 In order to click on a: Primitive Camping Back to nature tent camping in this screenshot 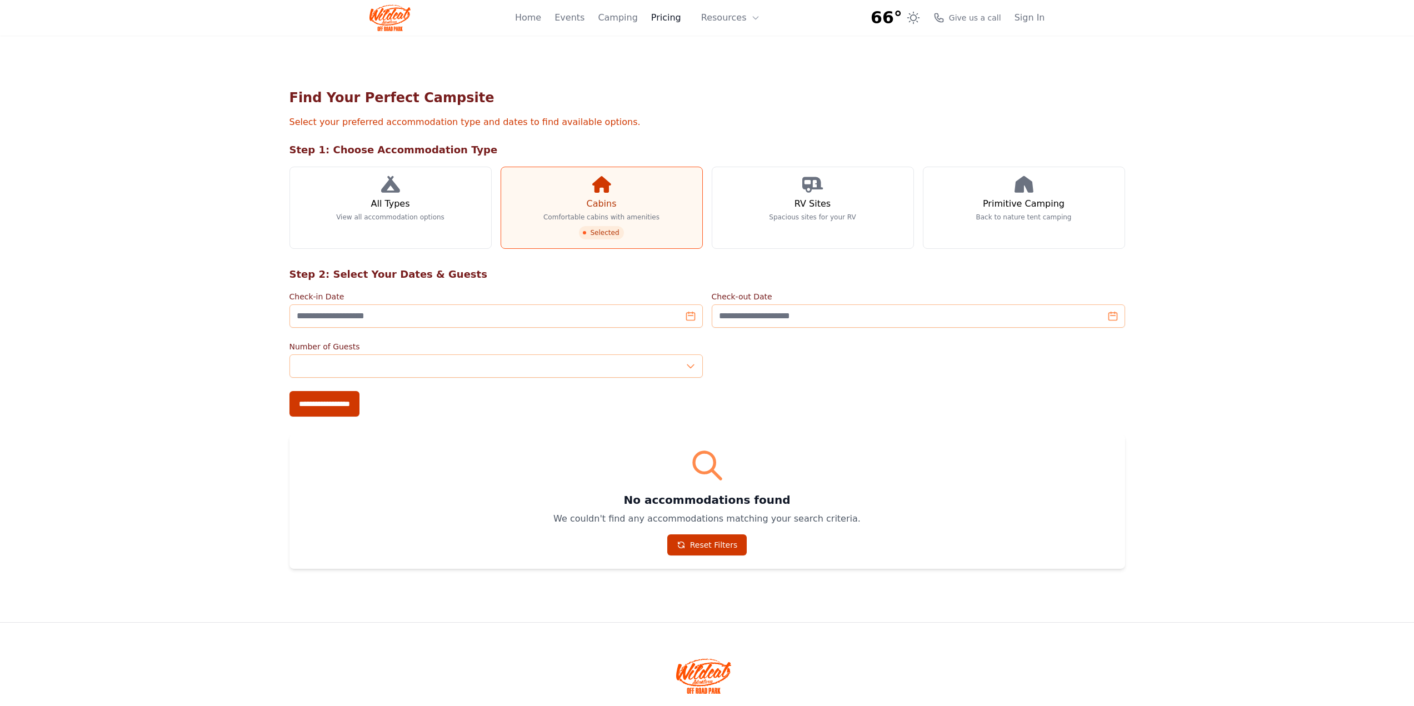, I will do `click(1024, 208)`.